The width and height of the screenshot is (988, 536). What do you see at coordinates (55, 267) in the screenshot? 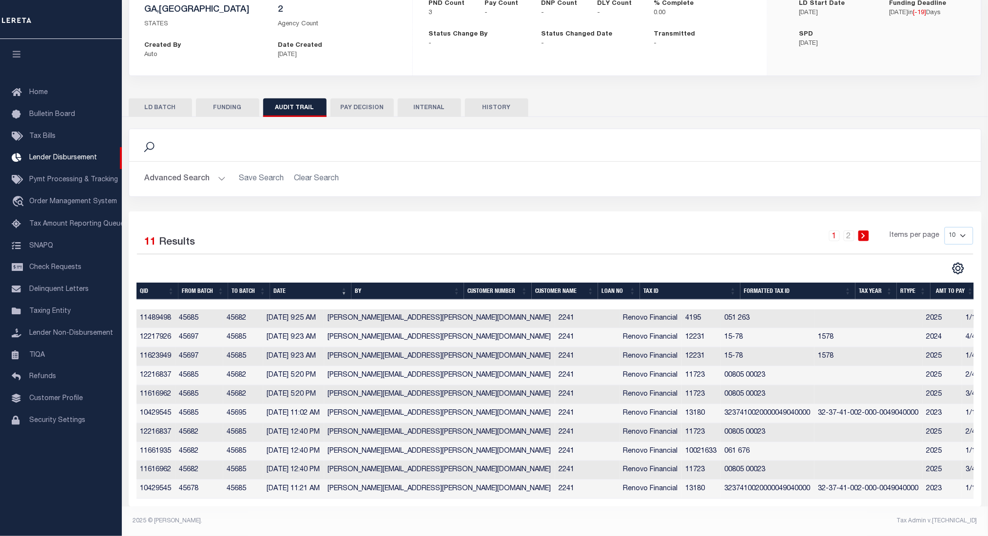
I see `span: Check Requests` at bounding box center [55, 267].